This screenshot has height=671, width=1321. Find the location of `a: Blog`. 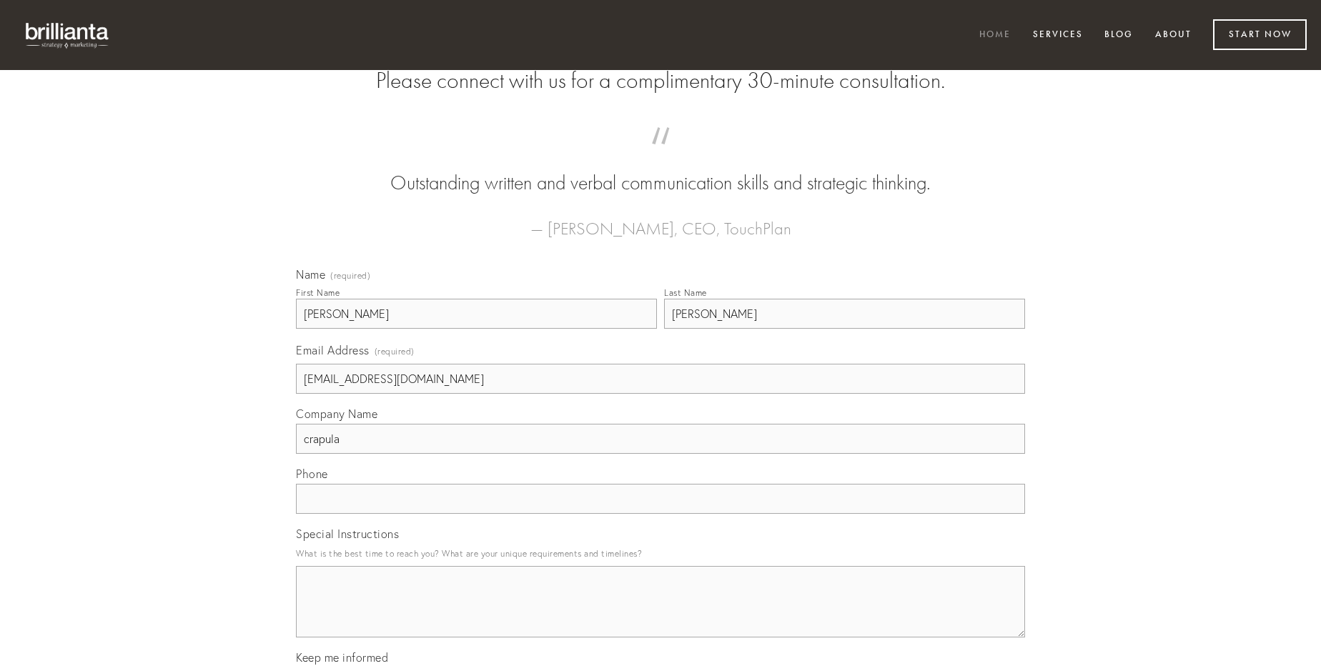

a: Blog is located at coordinates (1119, 35).